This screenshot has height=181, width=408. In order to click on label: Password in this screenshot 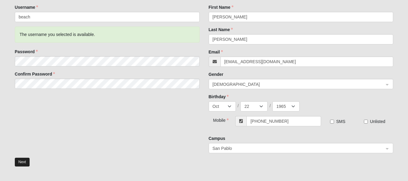, I will do `click(26, 52)`.